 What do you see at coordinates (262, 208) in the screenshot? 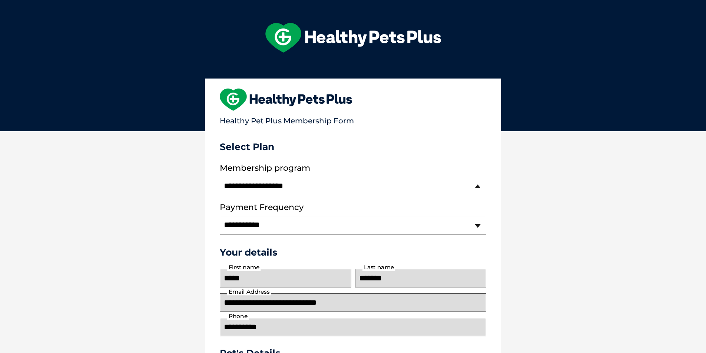
I see `label: Payment Frequency` at bounding box center [262, 208].